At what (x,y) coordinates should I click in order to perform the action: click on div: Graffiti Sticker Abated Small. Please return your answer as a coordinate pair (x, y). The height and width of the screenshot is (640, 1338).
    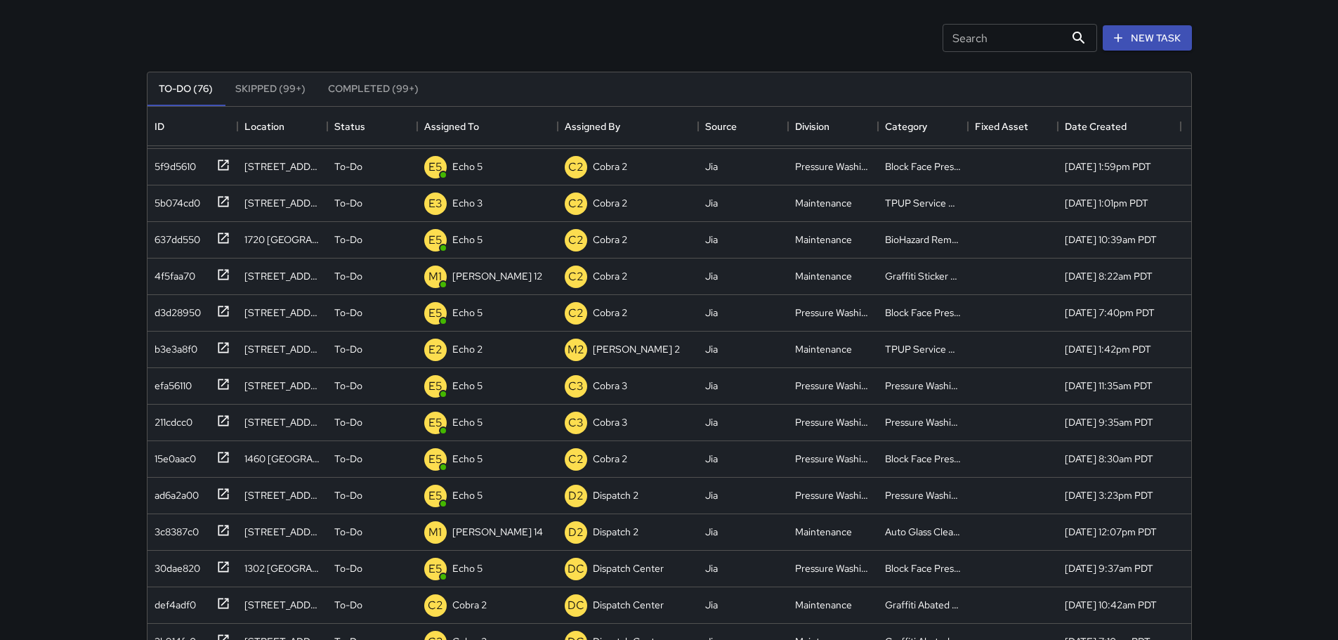
    Looking at the image, I should click on (923, 276).